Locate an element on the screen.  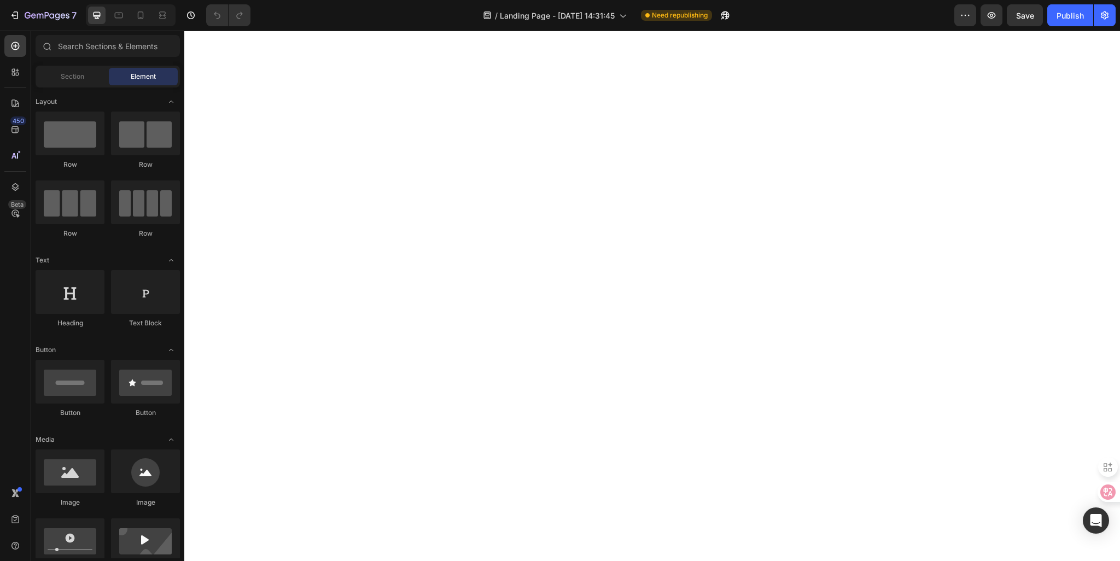
span: Media is located at coordinates (45, 440).